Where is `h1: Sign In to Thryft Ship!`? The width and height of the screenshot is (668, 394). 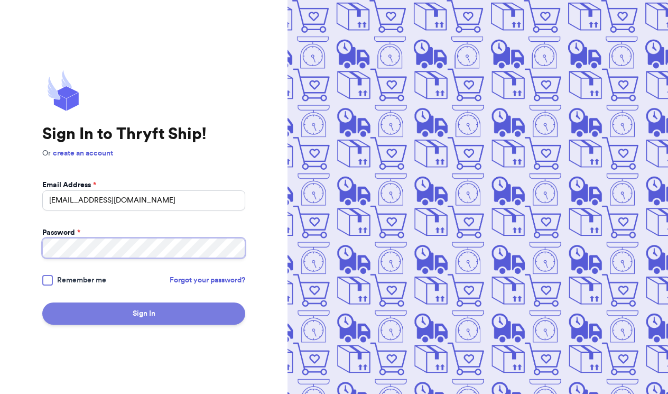
h1: Sign In to Thryft Ship! is located at coordinates (144, 134).